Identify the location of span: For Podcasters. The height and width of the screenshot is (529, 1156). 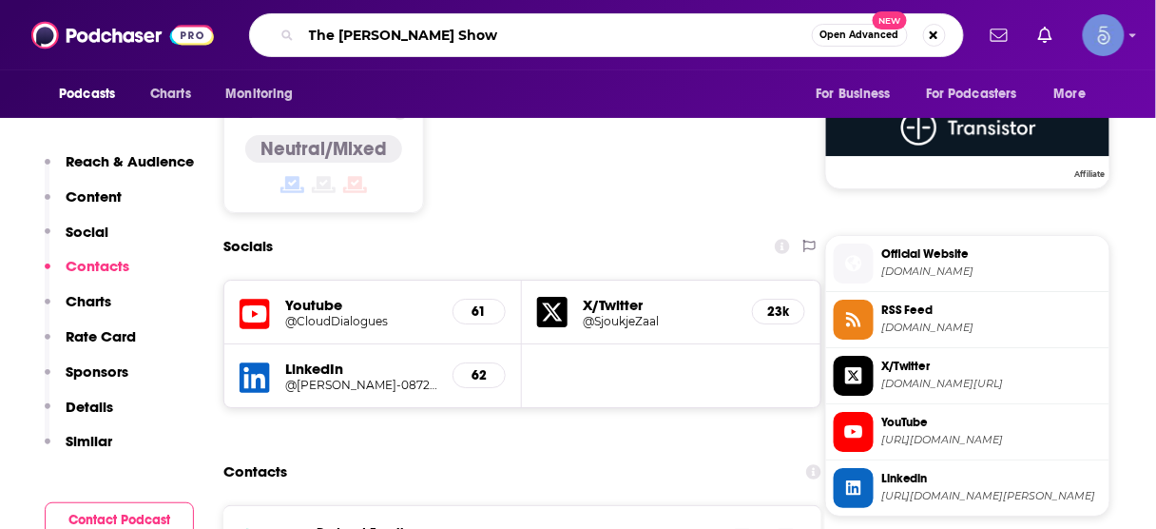
(972, 94).